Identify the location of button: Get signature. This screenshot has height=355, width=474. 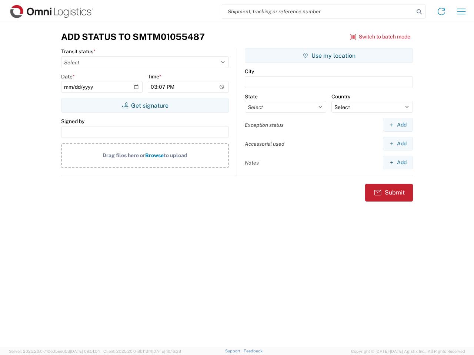
(145, 105).